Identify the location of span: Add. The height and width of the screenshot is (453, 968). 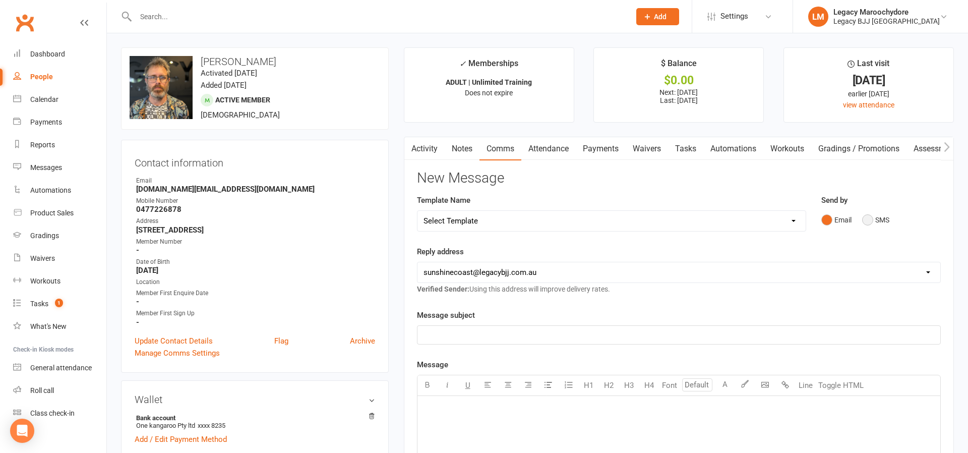
(660, 17).